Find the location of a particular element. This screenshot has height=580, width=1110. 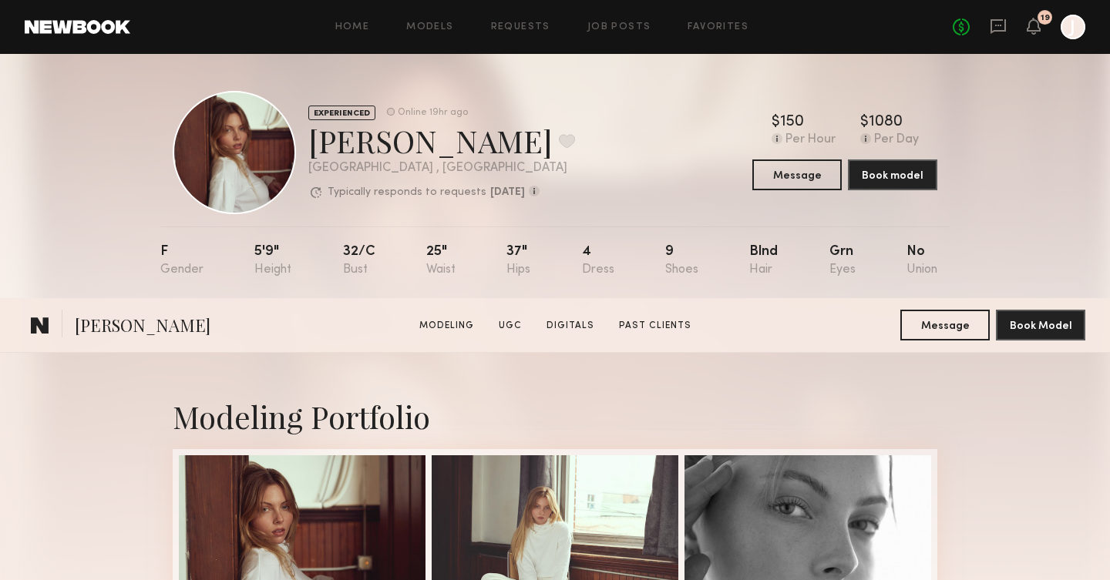

p: Typically responds to requests is located at coordinates (407, 193).